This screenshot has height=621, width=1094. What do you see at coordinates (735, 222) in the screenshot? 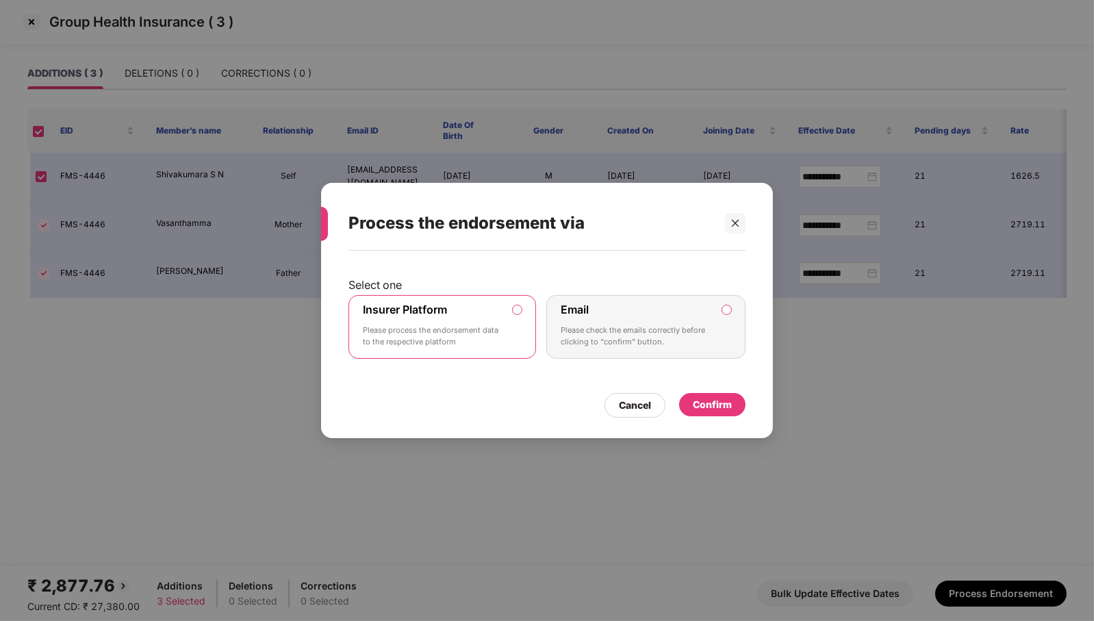
I see `span: close` at bounding box center [735, 222].